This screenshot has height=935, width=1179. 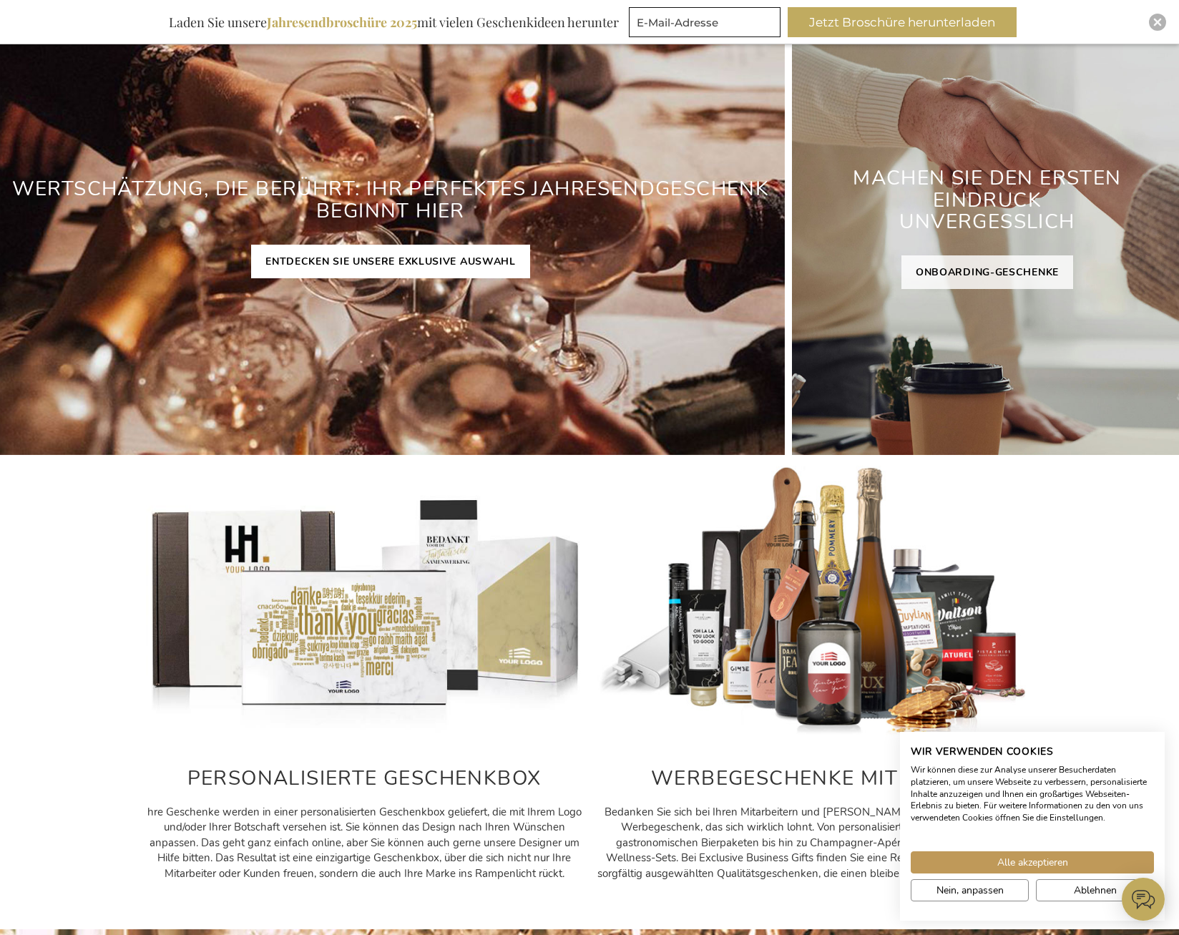 I want to click on a: ONBOARDING-GESCHENKE, so click(x=988, y=272).